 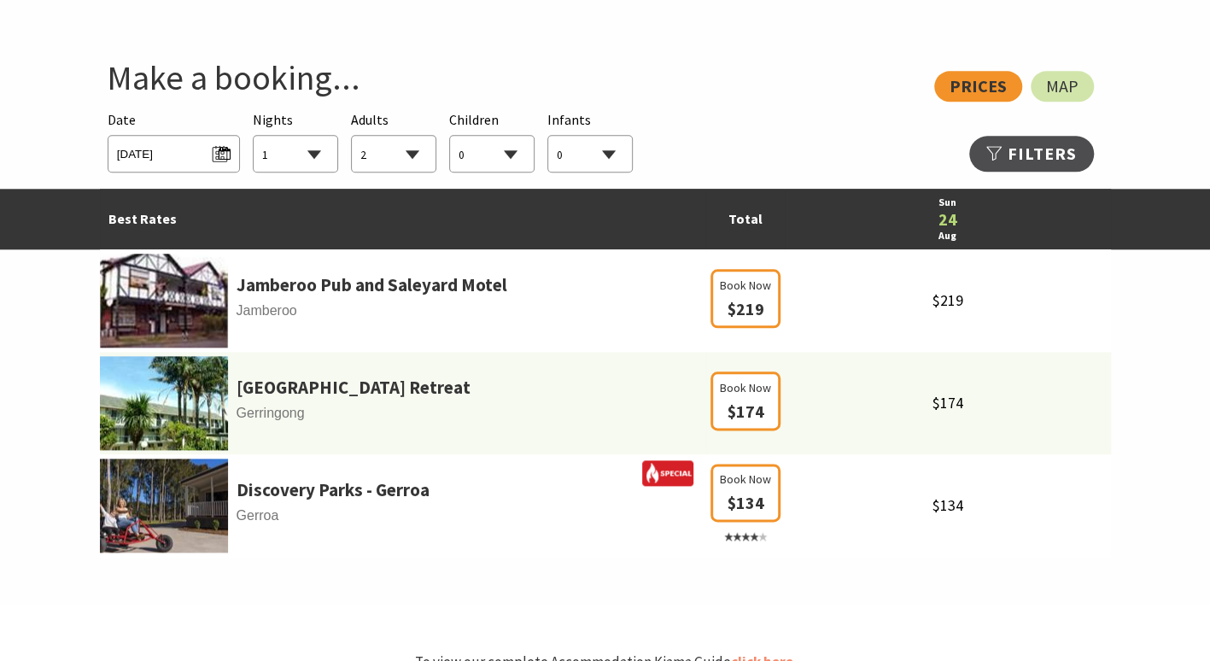 What do you see at coordinates (403, 219) in the screenshot?
I see `td: Best Rates` at bounding box center [403, 219].